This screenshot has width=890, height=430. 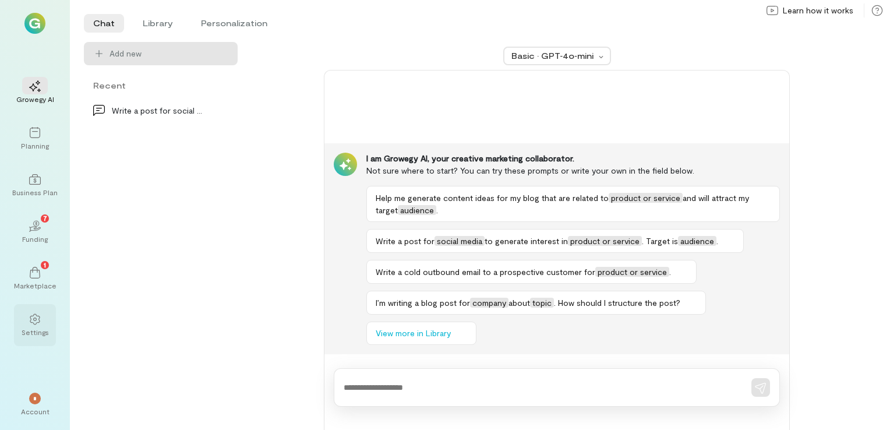 What do you see at coordinates (573, 204) in the screenshot?
I see `button: Help me generate content ideas for my blog that are related toproduct or serviceand will attract ...` at bounding box center [573, 204].